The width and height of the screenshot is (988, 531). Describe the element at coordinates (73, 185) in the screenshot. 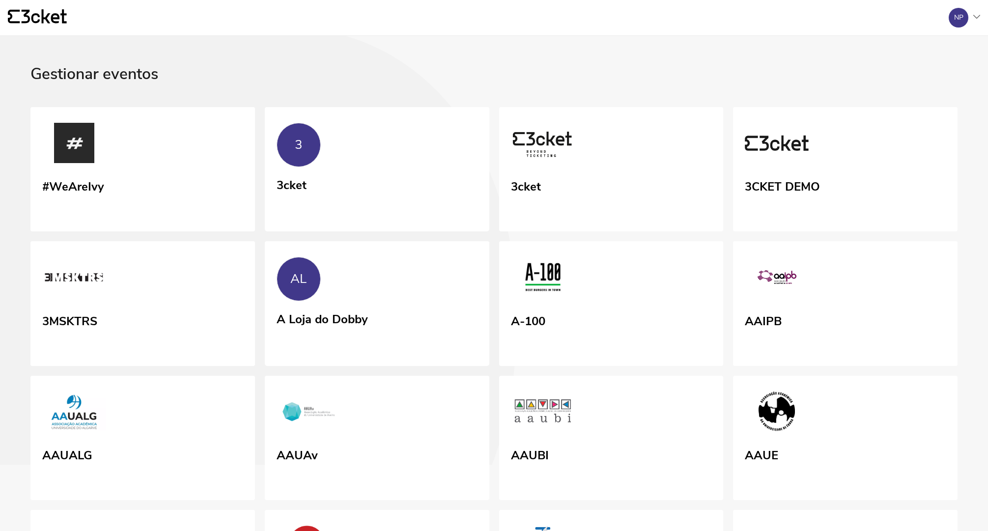

I see `div: #WeAreIvy` at that location.